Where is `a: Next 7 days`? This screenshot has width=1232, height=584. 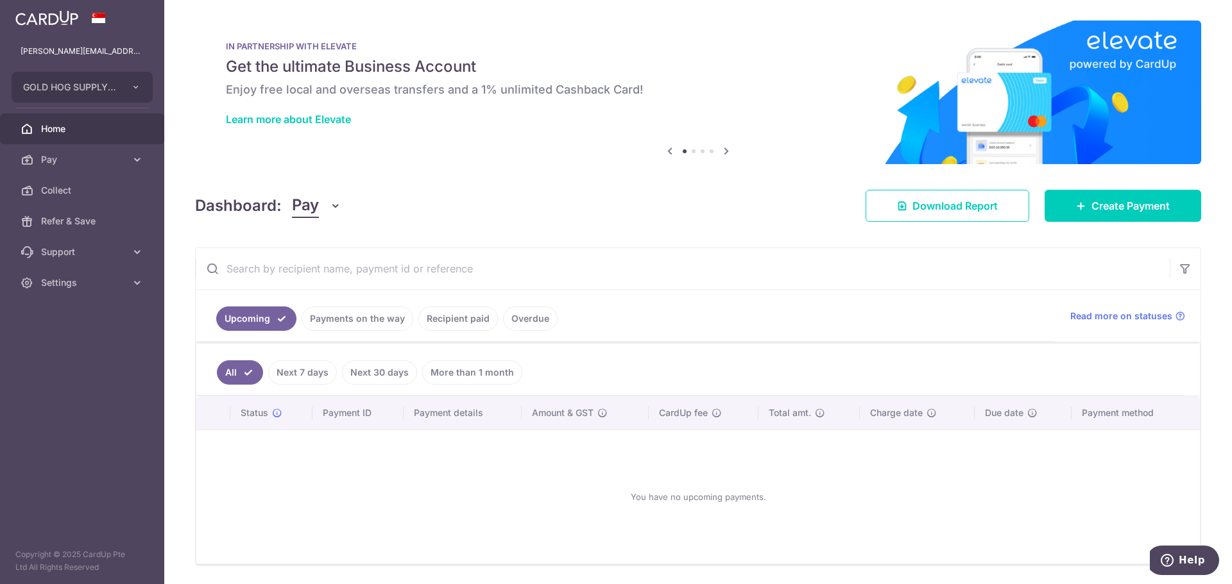 a: Next 7 days is located at coordinates (302, 373).